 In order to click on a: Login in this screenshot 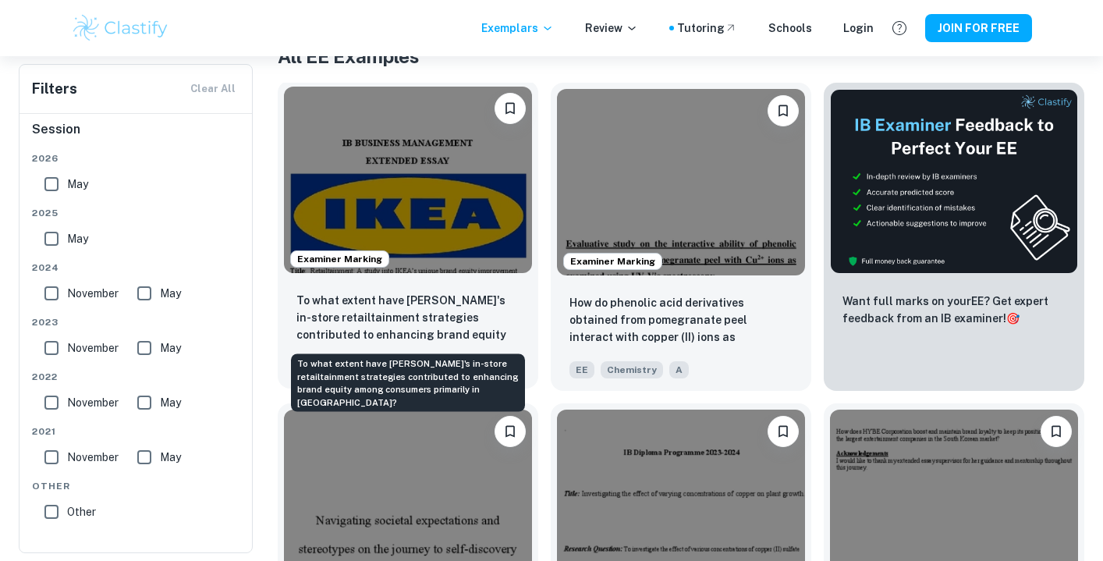, I will do `click(858, 28)`.